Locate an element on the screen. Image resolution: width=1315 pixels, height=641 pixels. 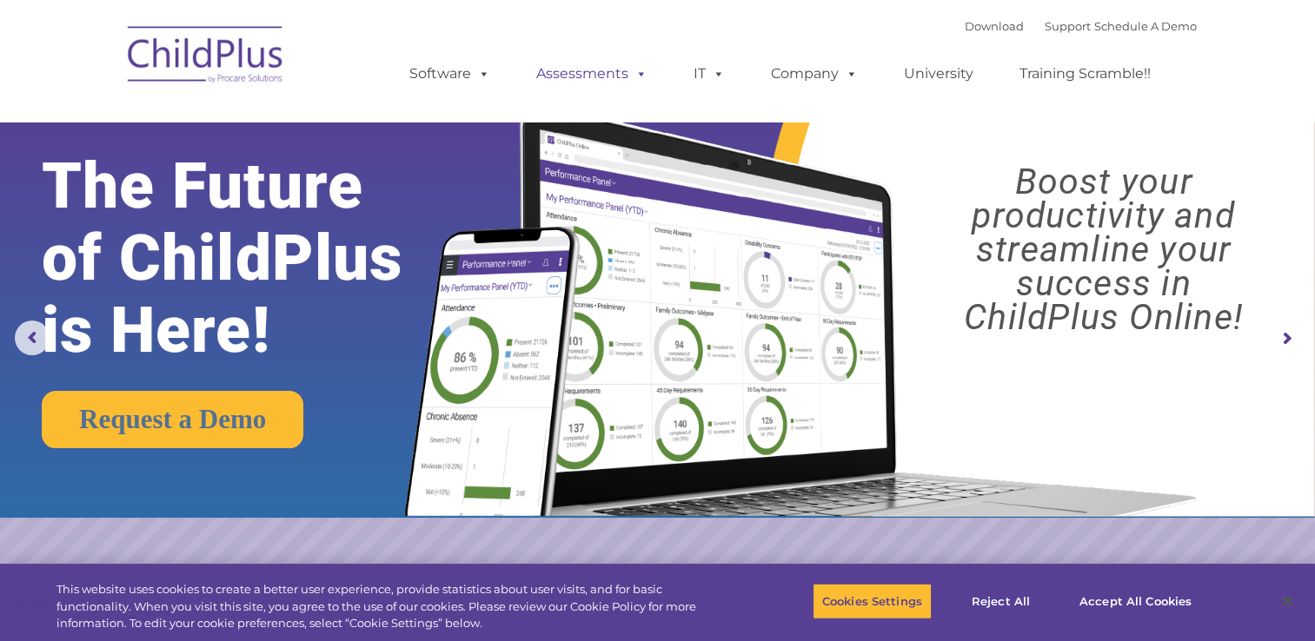
button: Cookies Settings is located at coordinates (872, 601).